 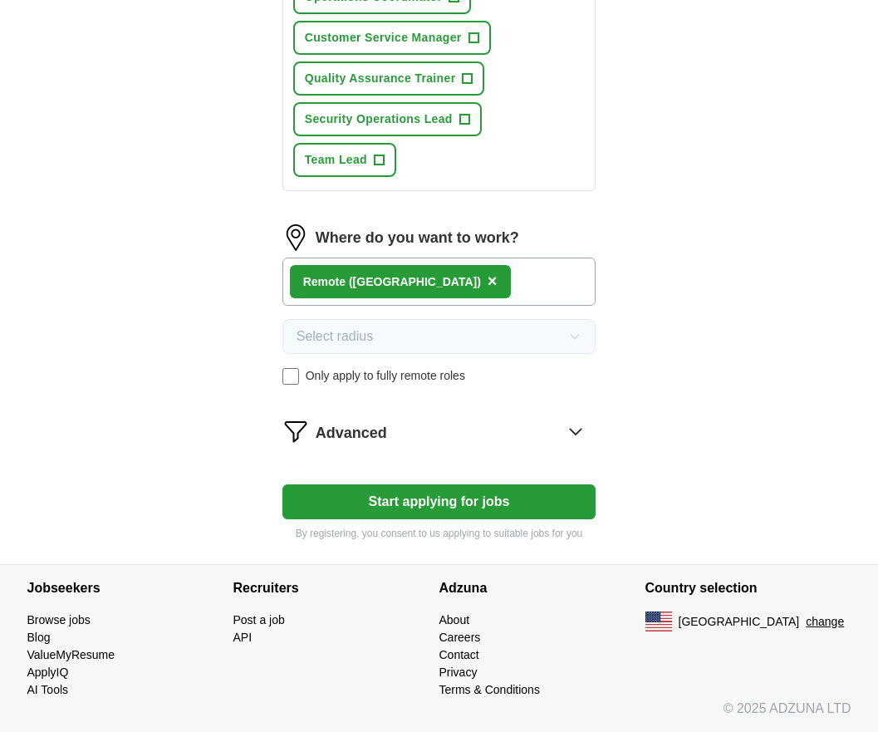 What do you see at coordinates (383, 37) in the screenshot?
I see `span: Customer Service Manager` at bounding box center [383, 37].